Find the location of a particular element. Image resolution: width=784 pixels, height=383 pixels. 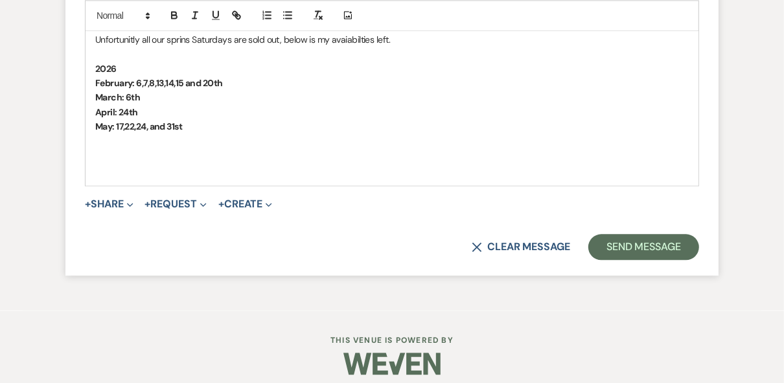

strong: May: 17,22,24, and 31st is located at coordinates (139, 126).